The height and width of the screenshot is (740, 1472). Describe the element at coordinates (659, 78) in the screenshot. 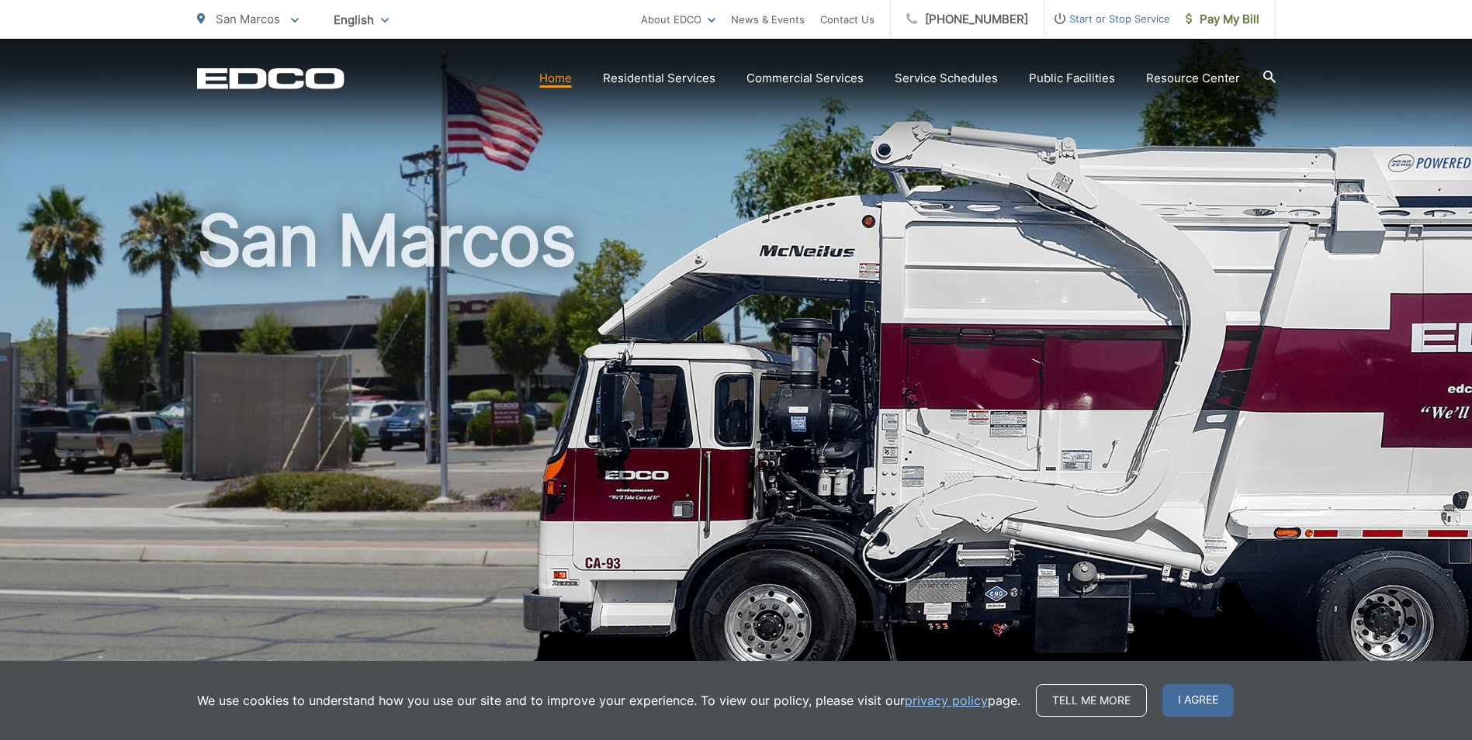

I see `a: Residential Services` at that location.